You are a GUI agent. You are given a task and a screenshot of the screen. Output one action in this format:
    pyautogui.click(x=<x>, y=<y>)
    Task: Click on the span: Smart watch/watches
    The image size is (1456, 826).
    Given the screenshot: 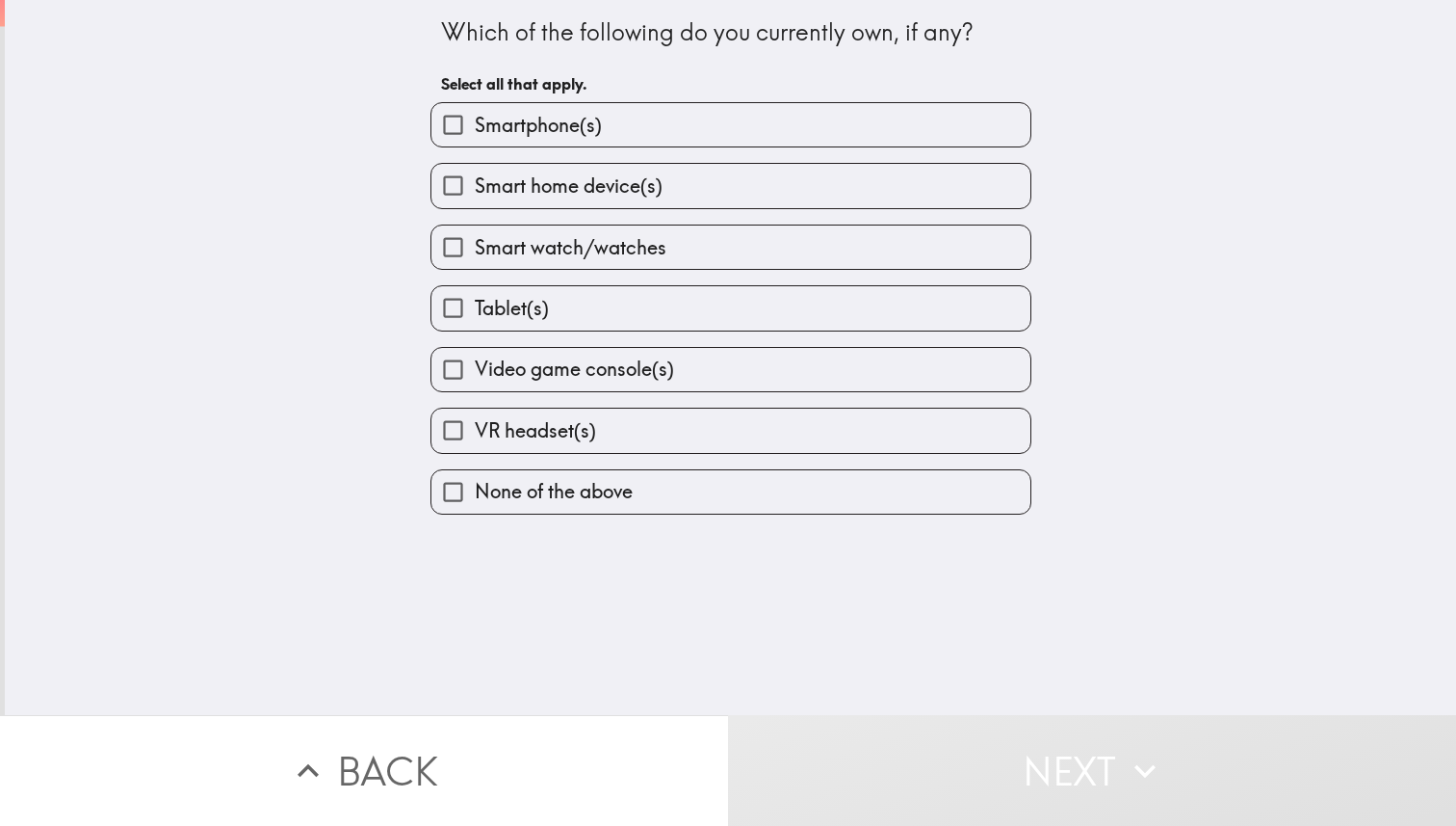 What is the action you would take?
    pyautogui.click(x=570, y=247)
    